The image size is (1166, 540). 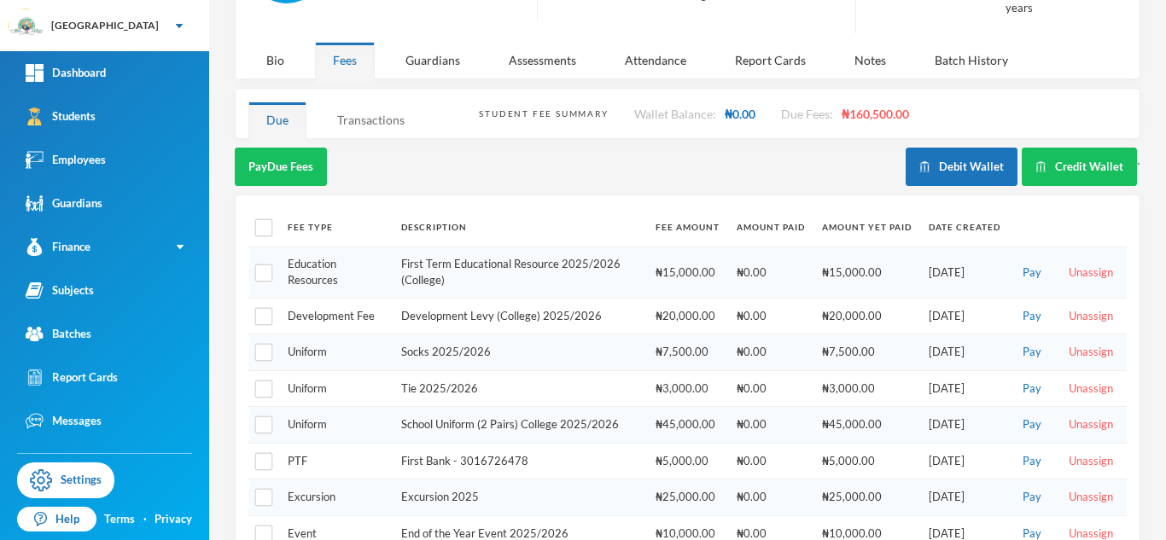 I want to click on div: Fees, so click(x=345, y=60).